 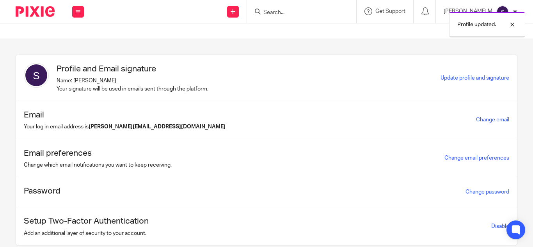 What do you see at coordinates (132, 69) in the screenshot?
I see `h1: Profile and Email signature` at bounding box center [132, 69].